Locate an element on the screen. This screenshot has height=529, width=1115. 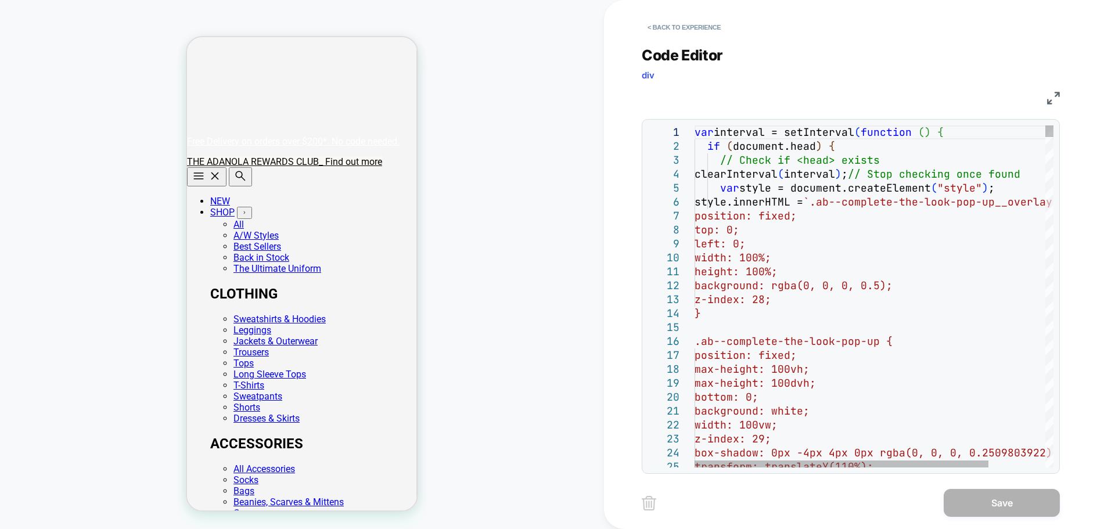
div: 1 is located at coordinates (664, 132).